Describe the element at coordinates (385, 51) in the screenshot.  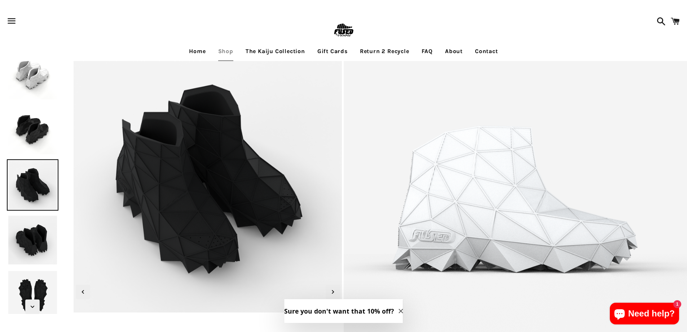
I see `a: Return 2 Recycle` at that location.